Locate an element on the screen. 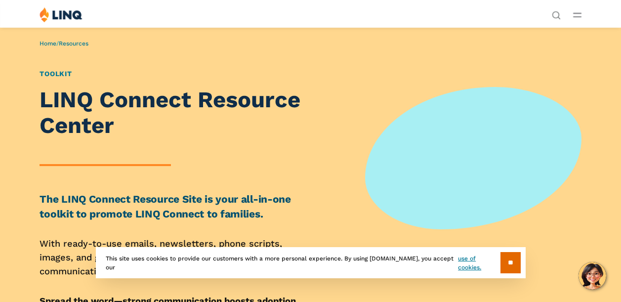  a: Toolkit is located at coordinates (55, 74).